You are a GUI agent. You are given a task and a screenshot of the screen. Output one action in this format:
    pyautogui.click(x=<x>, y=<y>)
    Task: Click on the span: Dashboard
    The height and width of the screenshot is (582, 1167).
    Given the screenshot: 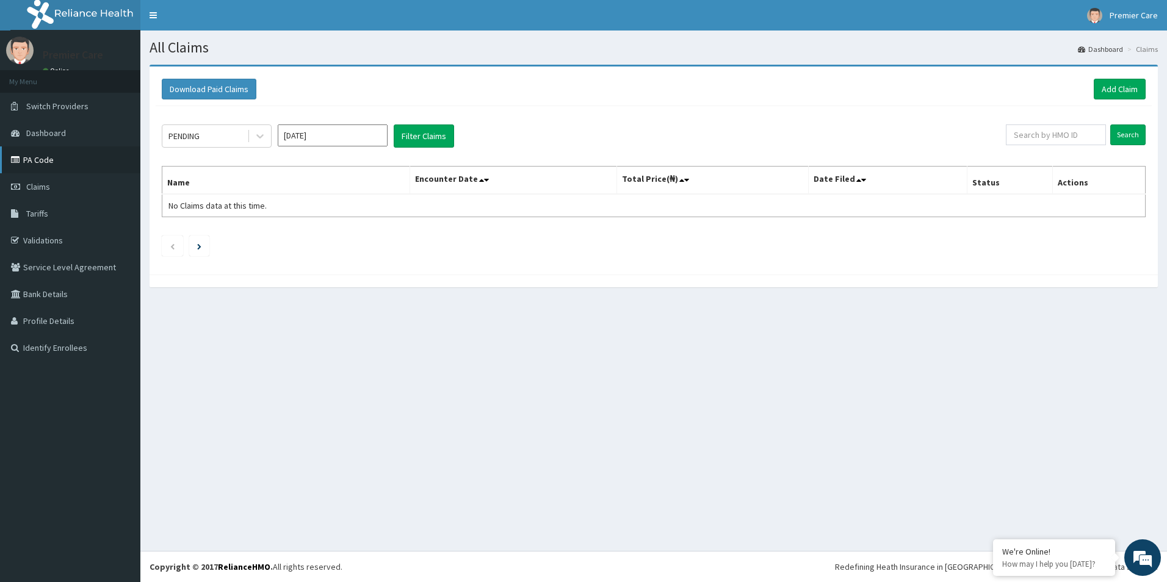 What is the action you would take?
    pyautogui.click(x=46, y=133)
    